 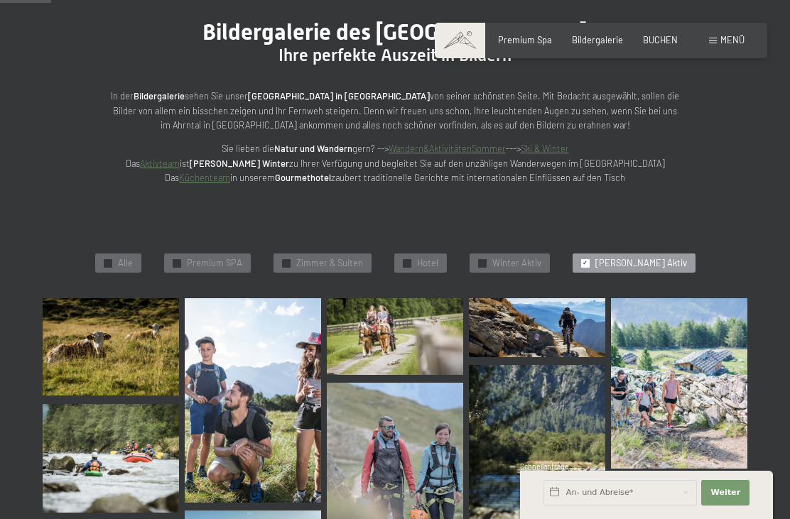 I want to click on span: Zimmer & Suiten, so click(x=330, y=264).